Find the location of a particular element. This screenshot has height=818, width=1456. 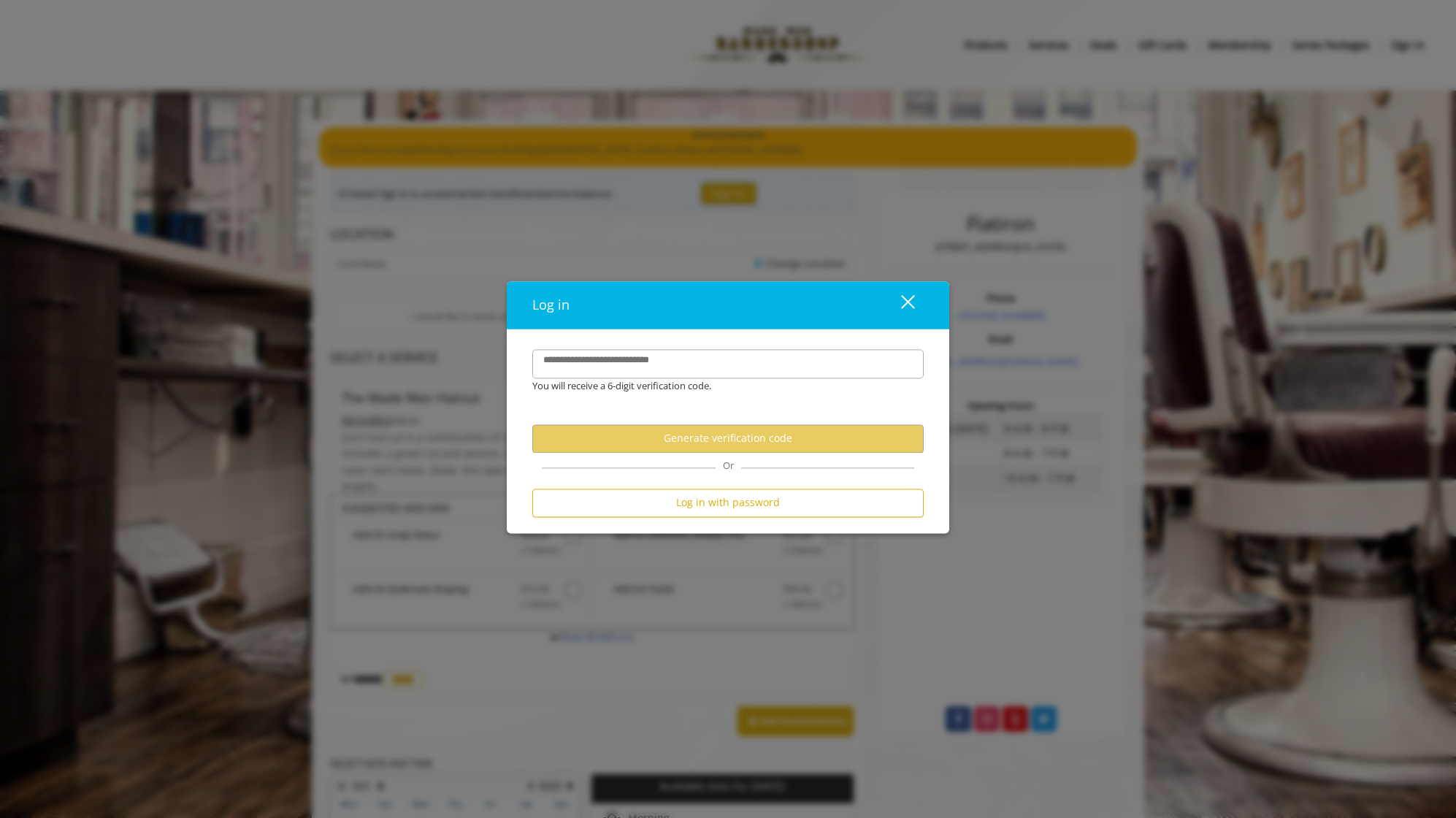

button: Generate verification code is located at coordinates (728, 438).